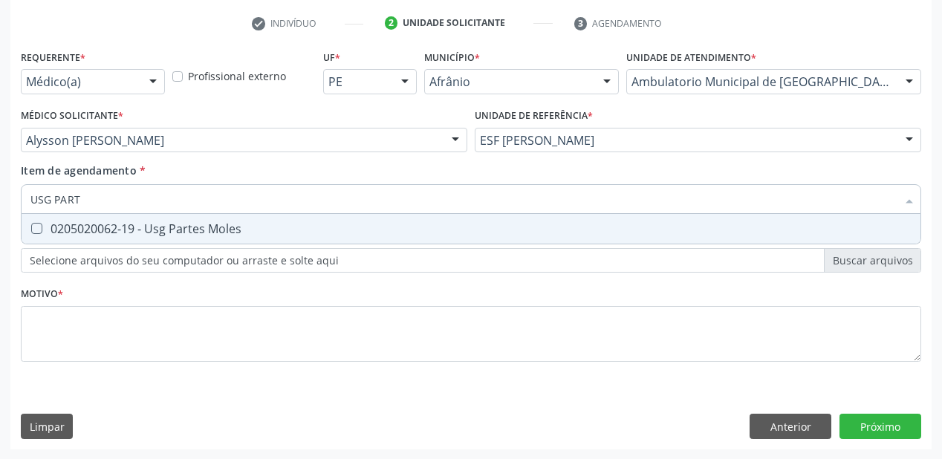  What do you see at coordinates (534, 116) in the screenshot?
I see `label: Unidade de referência` at bounding box center [534, 116].